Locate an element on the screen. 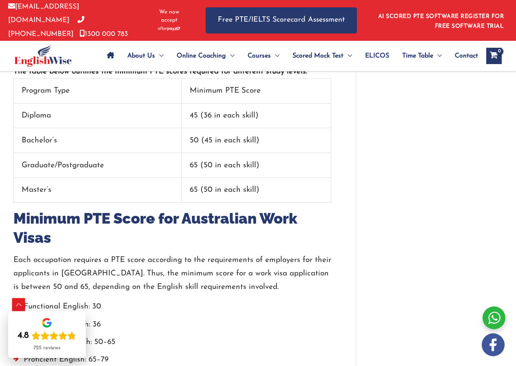  img: cropped-ew-logo is located at coordinates (43, 55).